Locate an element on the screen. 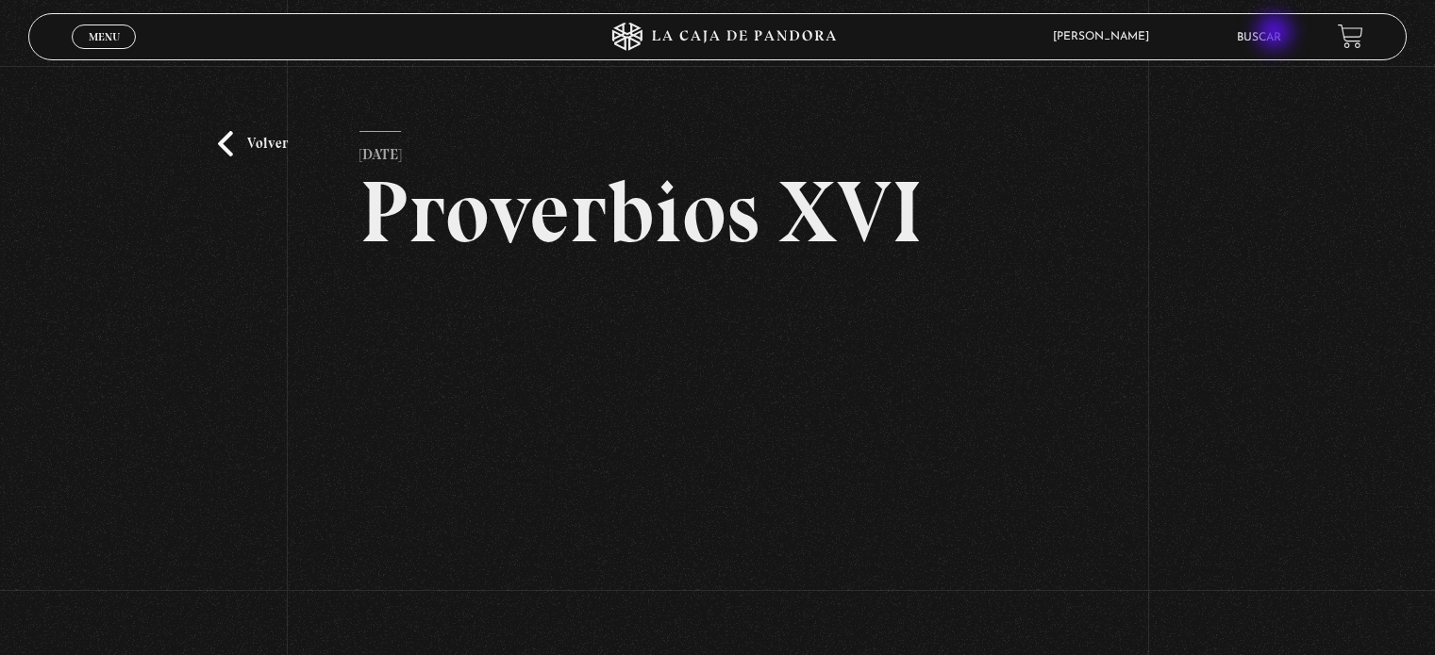  span: Cerrar is located at coordinates (104, 54).